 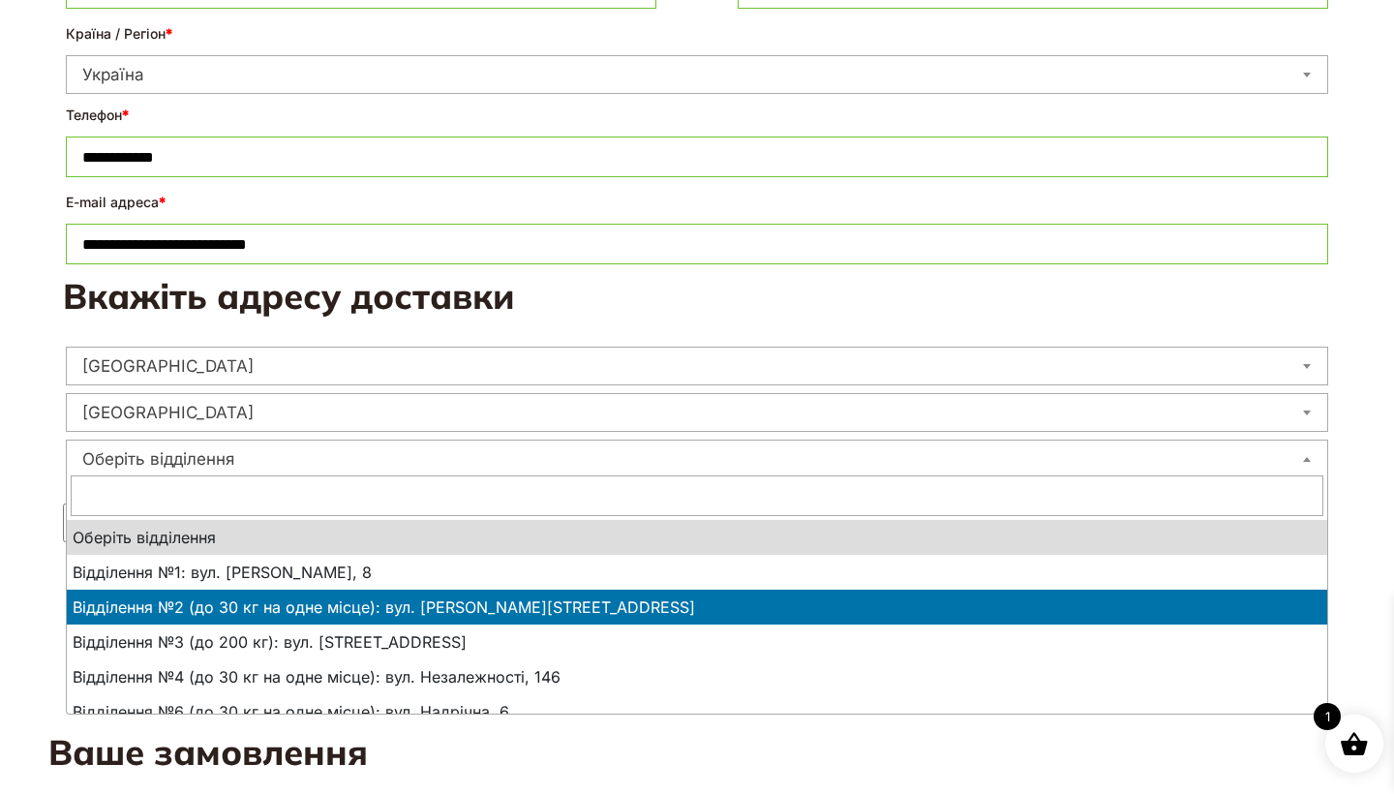 What do you see at coordinates (697, 75) in the screenshot?
I see `span: Україна` at bounding box center [697, 75].